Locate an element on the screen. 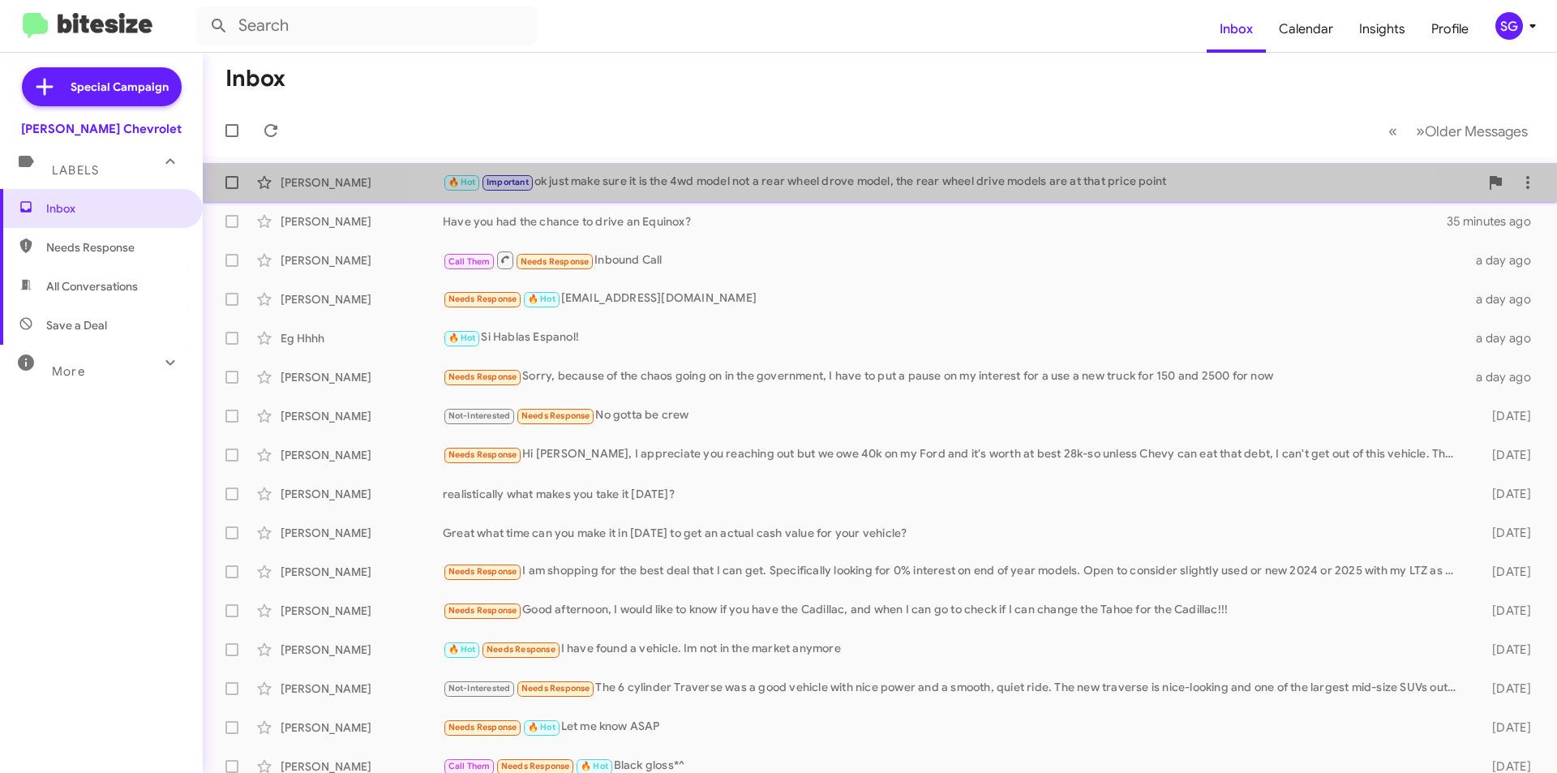 Image resolution: width=1557 pixels, height=773 pixels. span: Labels is located at coordinates (75, 170).